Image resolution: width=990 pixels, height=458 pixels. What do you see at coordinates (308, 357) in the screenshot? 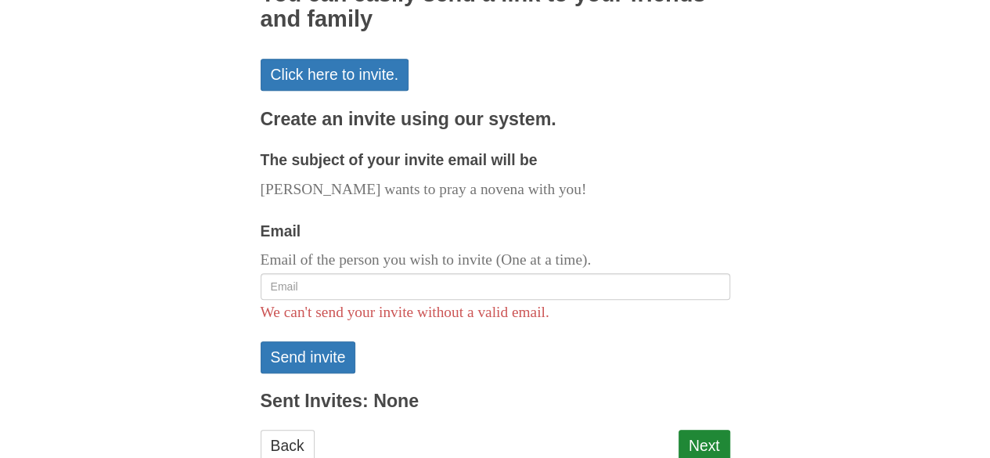
I see `button: Send invite` at bounding box center [308, 357].